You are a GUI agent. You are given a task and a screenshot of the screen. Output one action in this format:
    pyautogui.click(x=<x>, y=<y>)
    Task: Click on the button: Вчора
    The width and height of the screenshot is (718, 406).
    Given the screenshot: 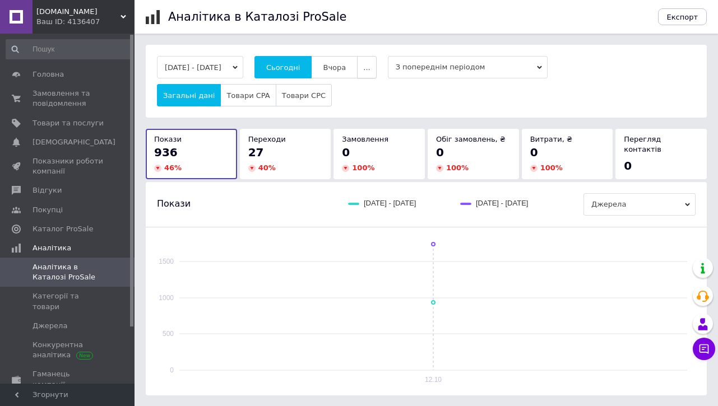 What is the action you would take?
    pyautogui.click(x=334, y=67)
    